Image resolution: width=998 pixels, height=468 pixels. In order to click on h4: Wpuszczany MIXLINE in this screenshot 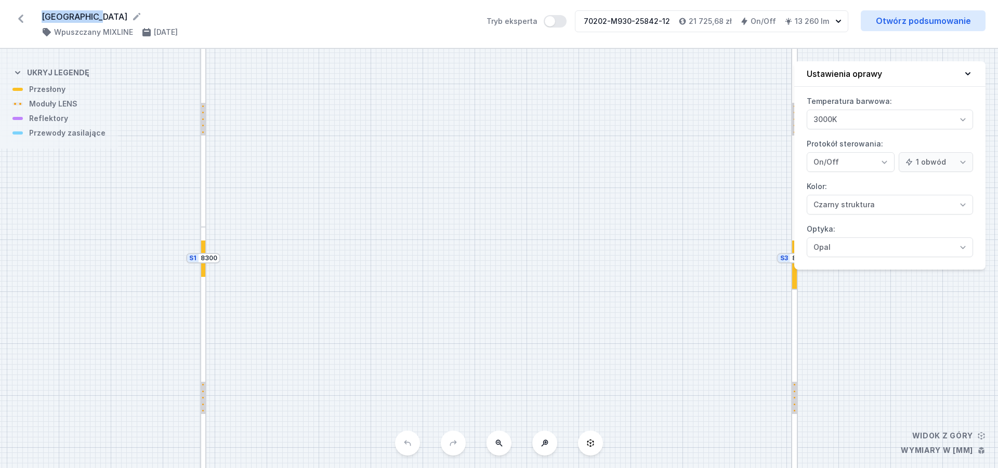, I will do `click(94, 32)`.